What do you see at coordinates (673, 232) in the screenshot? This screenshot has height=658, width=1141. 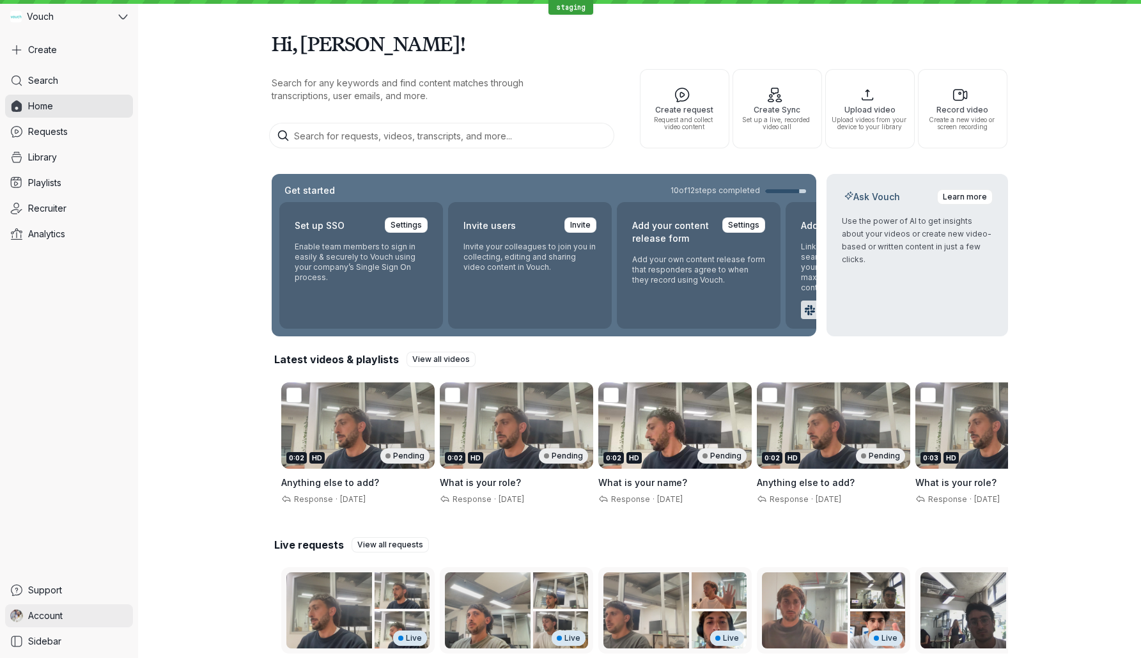 I see `h2: Add your content release form` at bounding box center [673, 232].